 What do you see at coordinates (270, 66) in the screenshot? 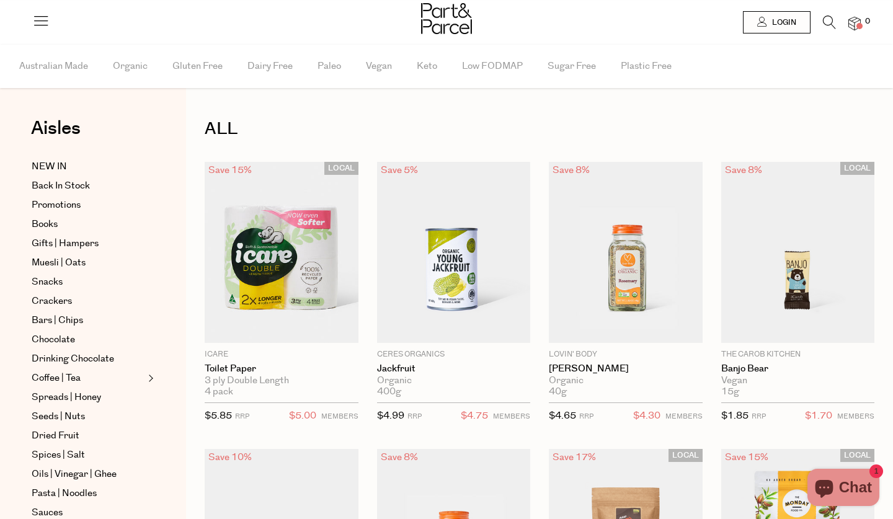
I see `span: Dairy Free` at bounding box center [270, 66].